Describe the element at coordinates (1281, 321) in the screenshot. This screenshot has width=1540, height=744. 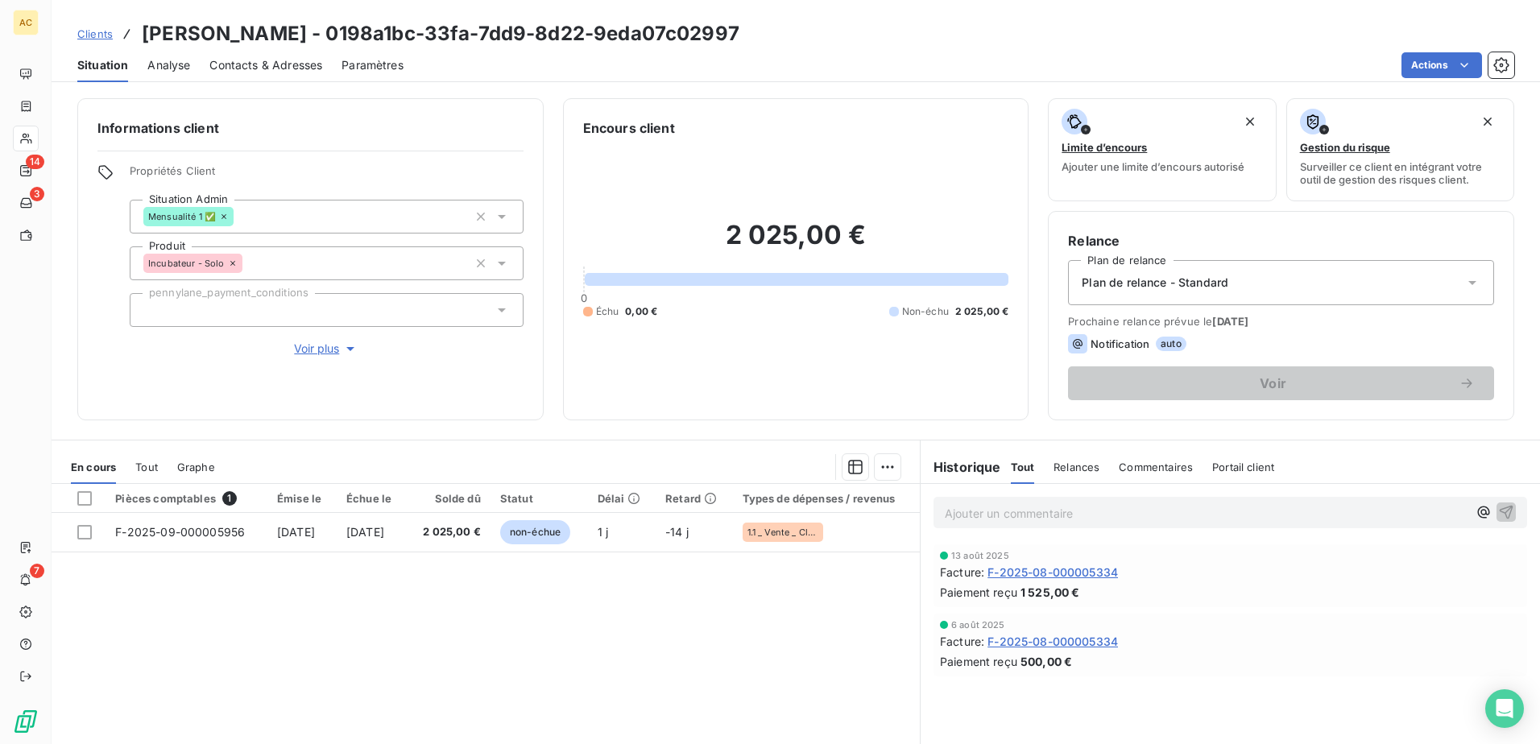
I see `span: Prochaine relance prévue le` at that location.